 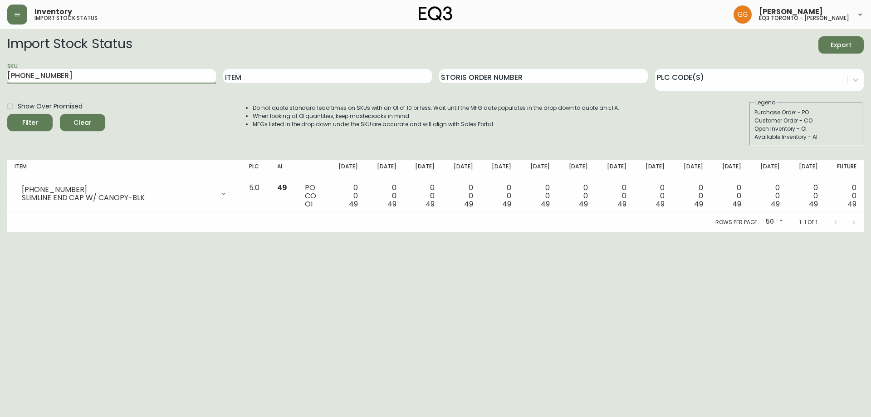 What do you see at coordinates (118, 198) in the screenshot?
I see `div: SLIMLINE END CAP W/ CANOPY-BLK` at bounding box center [118, 198].